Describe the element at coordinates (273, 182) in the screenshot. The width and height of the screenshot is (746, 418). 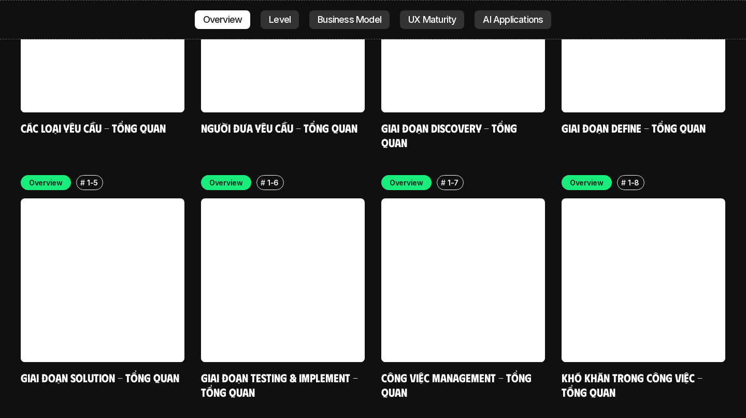
I see `p: 1-6` at that location.